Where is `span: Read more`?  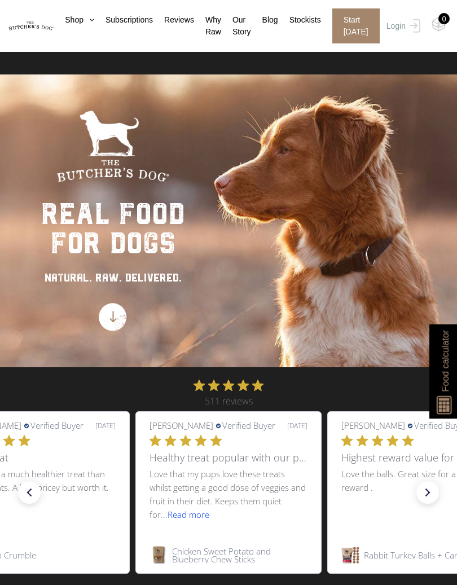 span: Read more is located at coordinates (188, 514).